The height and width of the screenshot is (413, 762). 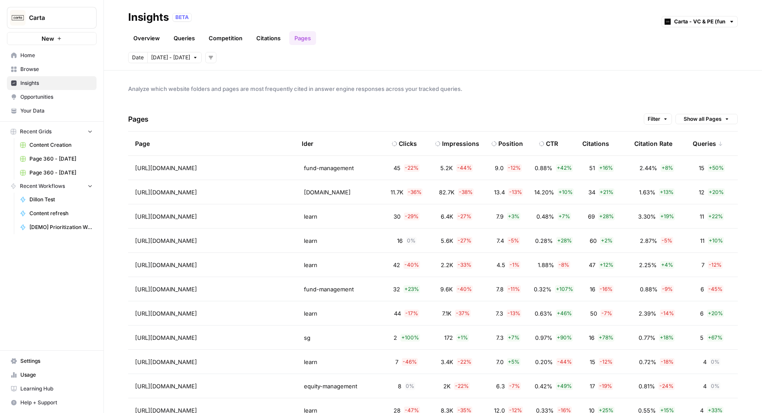 What do you see at coordinates (543, 289) in the screenshot?
I see `span: 0.32%` at bounding box center [543, 289].